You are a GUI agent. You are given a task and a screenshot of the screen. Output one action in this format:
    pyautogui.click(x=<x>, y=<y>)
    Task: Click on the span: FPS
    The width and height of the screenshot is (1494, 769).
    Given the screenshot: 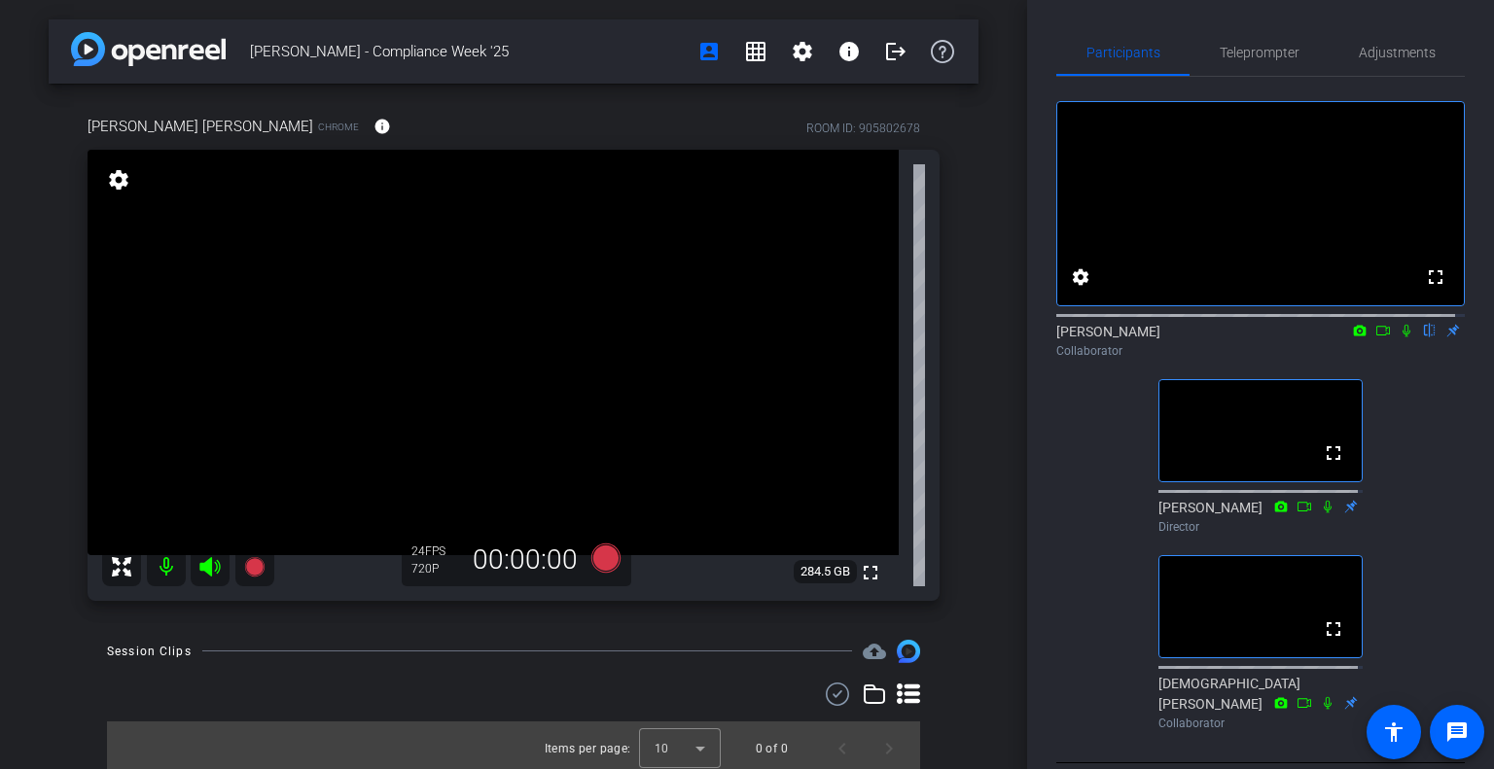 What is the action you would take?
    pyautogui.click(x=435, y=551)
    